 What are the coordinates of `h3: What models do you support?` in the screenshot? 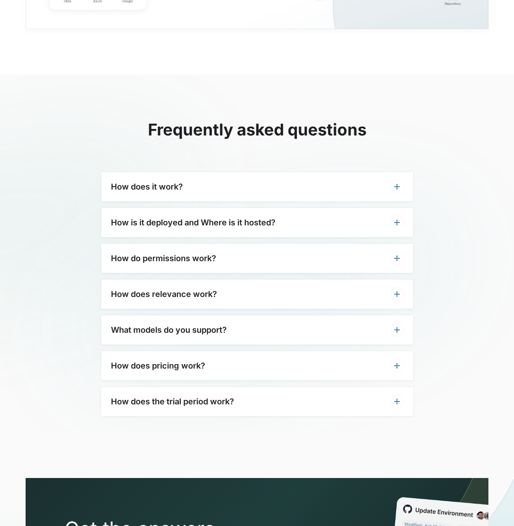 It's located at (169, 330).